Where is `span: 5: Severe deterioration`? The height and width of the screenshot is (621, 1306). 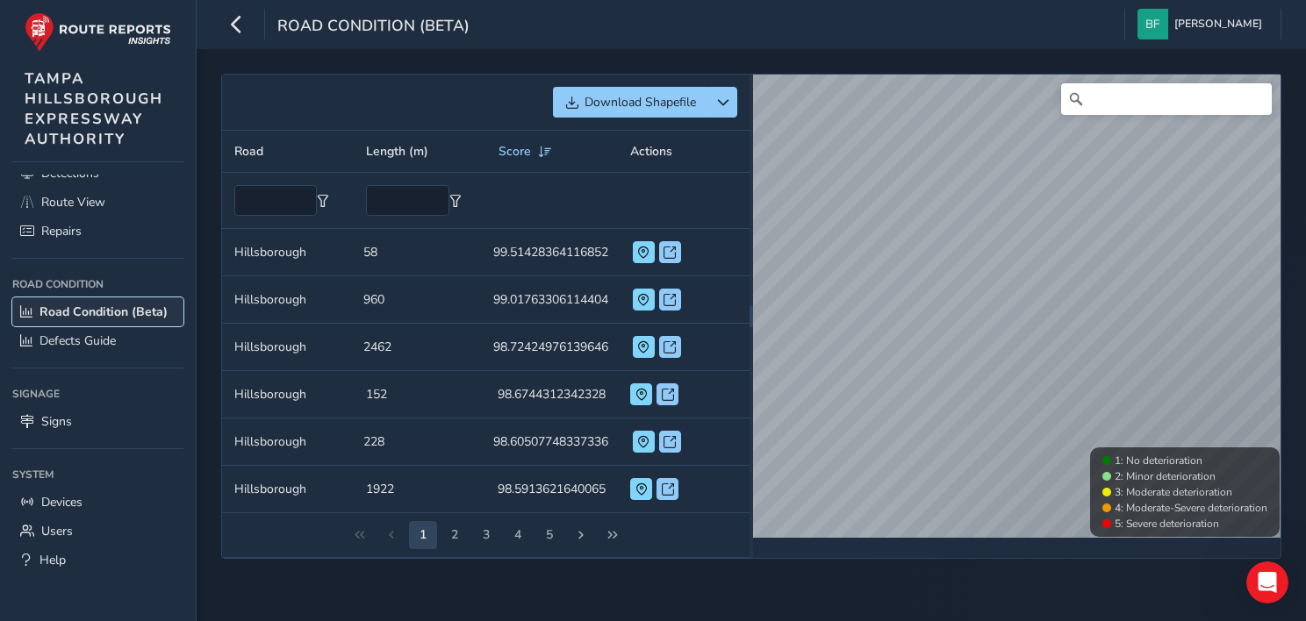 span: 5: Severe deterioration is located at coordinates (1167, 524).